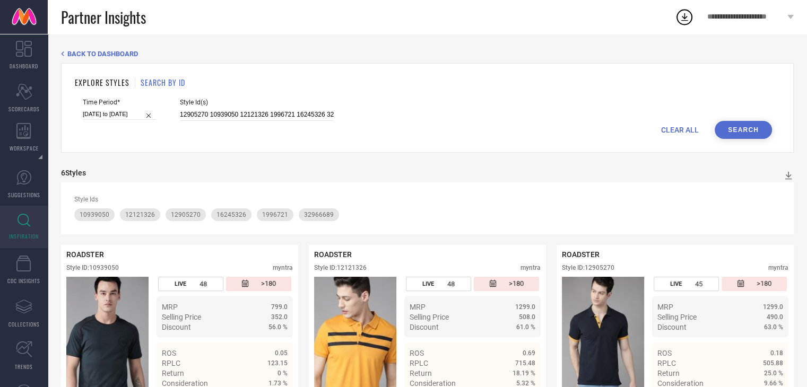 This screenshot has width=807, height=387. I want to click on span: 799.0, so click(279, 307).